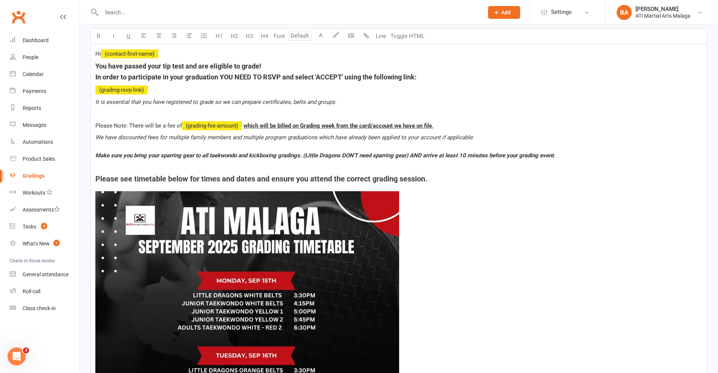 This screenshot has height=373, width=718. I want to click on a: Messages, so click(44, 125).